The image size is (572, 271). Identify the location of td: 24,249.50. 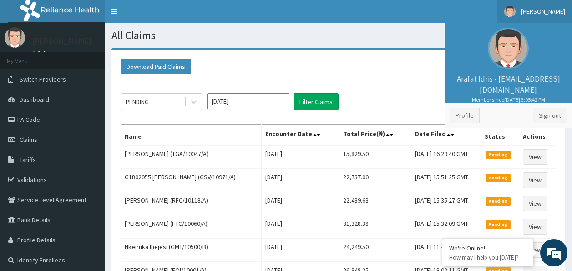
(375, 250).